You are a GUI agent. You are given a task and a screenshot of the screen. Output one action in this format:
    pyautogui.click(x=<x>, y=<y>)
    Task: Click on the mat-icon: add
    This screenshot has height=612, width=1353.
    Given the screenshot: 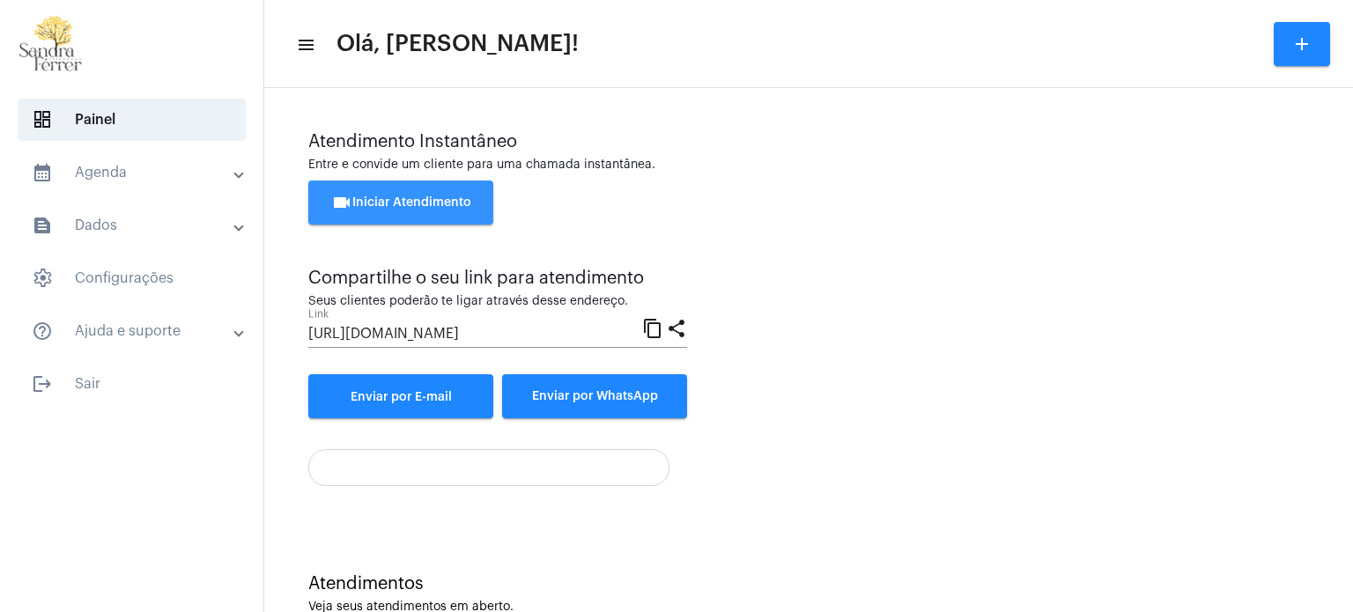 What is the action you would take?
    pyautogui.click(x=1302, y=44)
    